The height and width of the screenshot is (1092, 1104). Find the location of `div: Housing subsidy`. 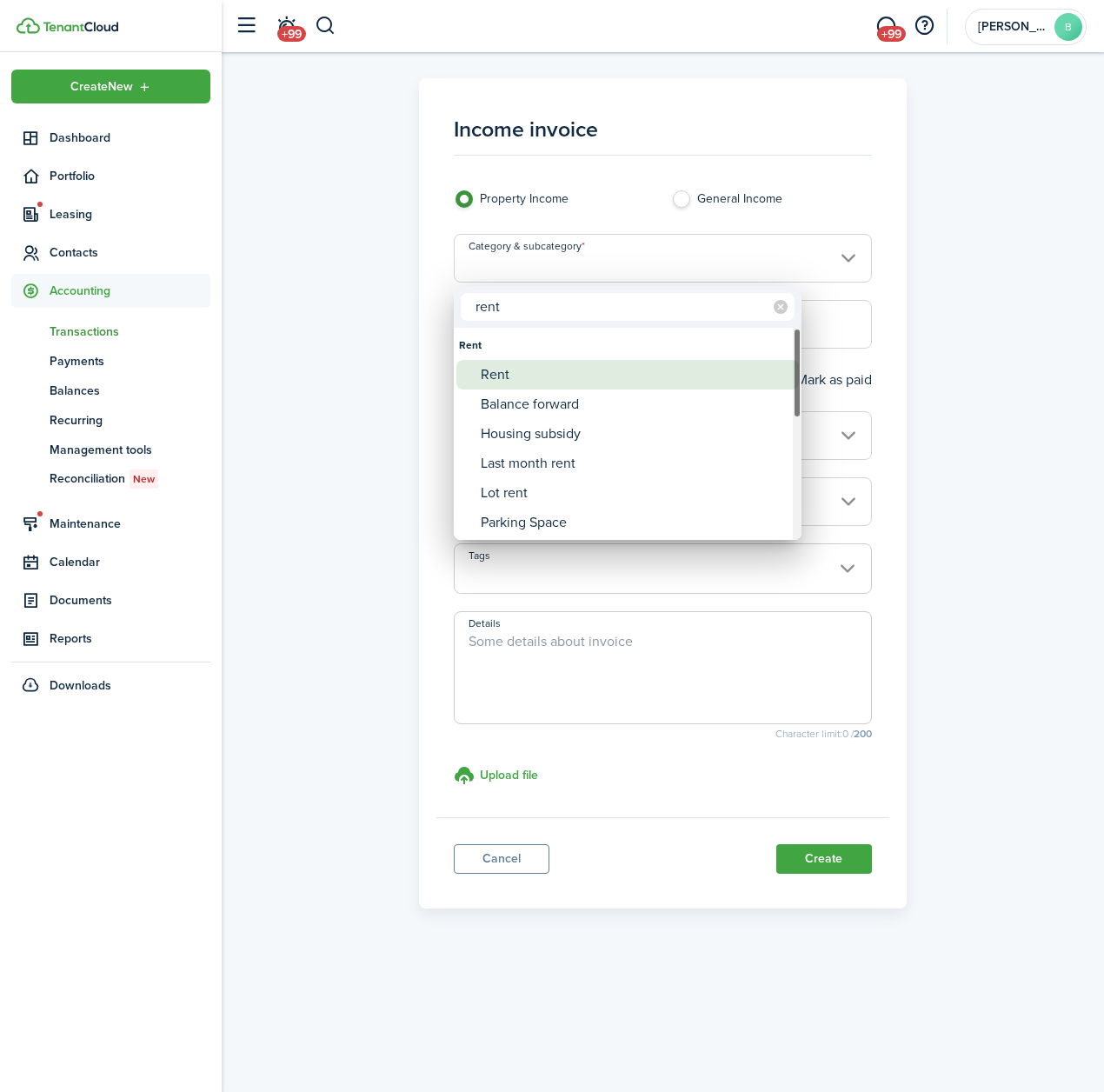

div: Housing subsidy is located at coordinates (635, 433).